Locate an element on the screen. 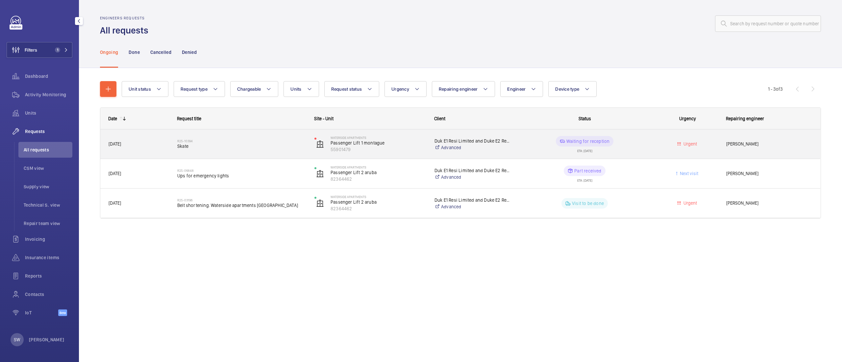  span: Request type is located at coordinates (194, 89).